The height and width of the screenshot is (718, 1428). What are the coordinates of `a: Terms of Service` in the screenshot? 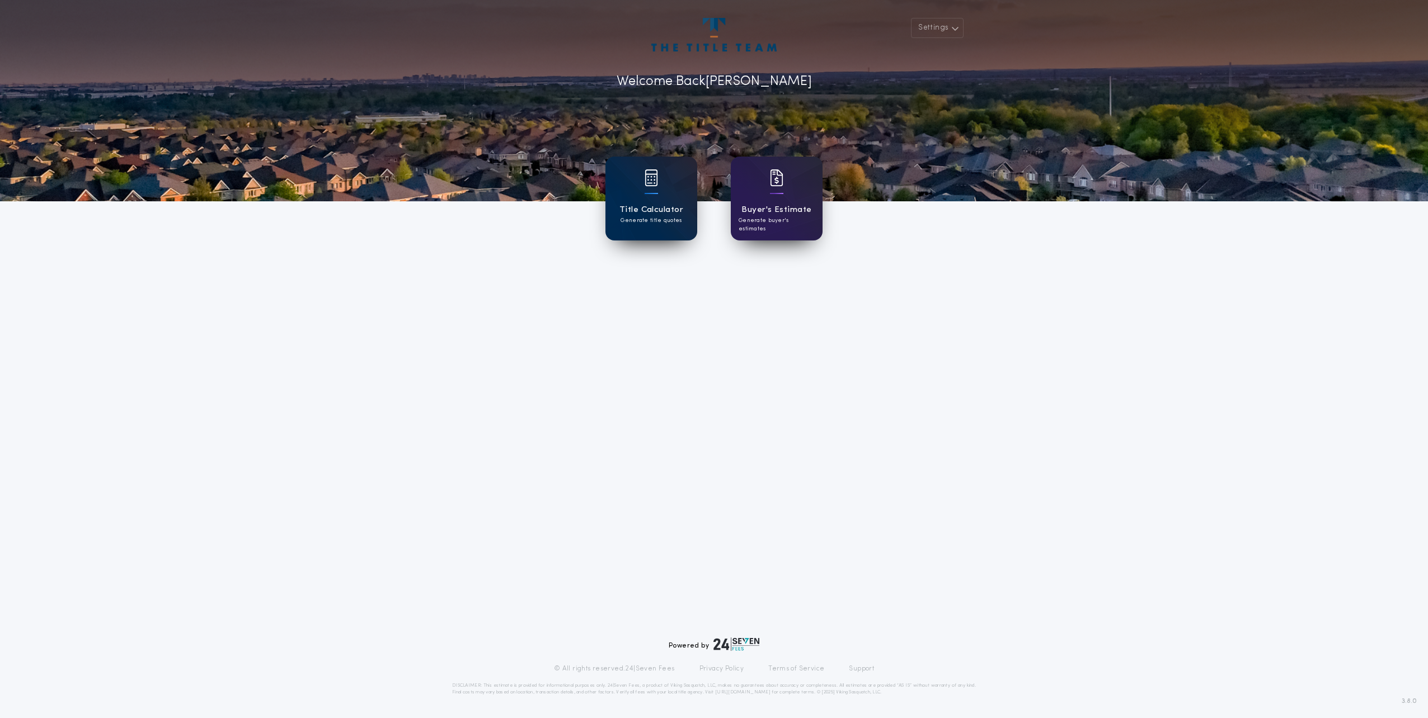 It's located at (796, 669).